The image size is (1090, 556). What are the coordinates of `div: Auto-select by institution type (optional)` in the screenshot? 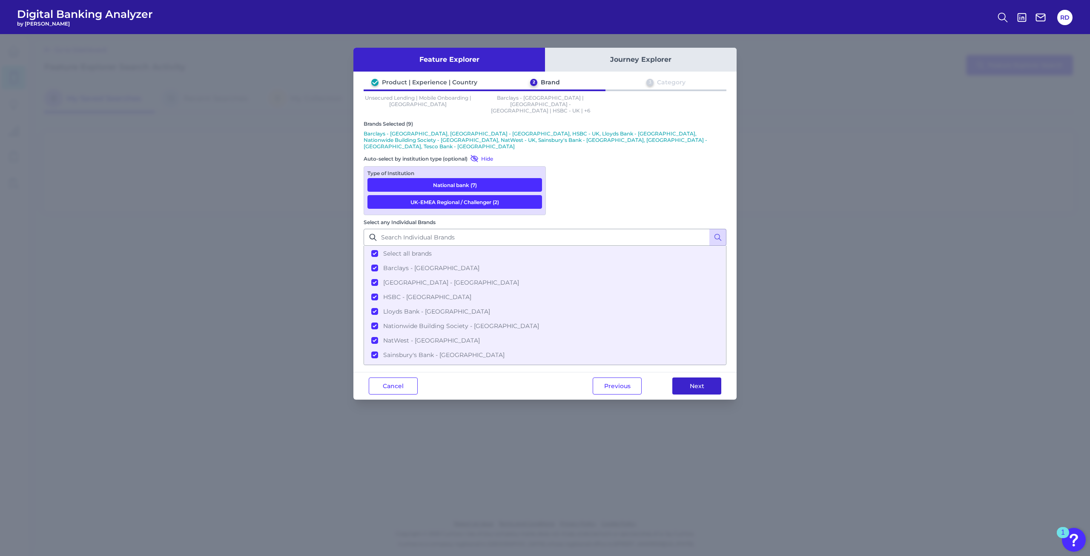 It's located at (455, 158).